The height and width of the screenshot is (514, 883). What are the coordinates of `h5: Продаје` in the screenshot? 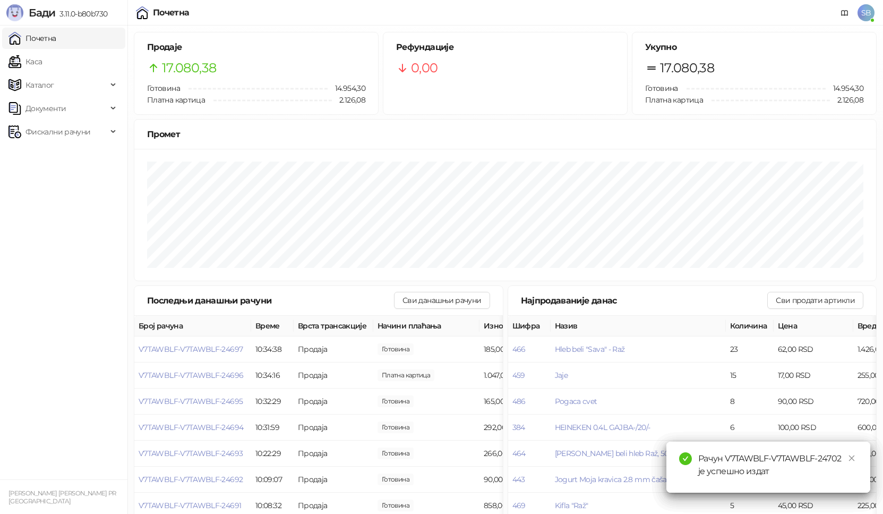 It's located at (256, 47).